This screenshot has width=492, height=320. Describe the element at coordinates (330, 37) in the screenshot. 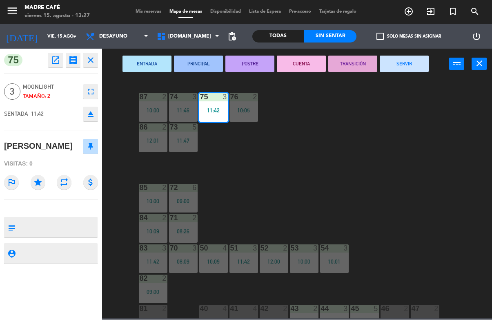

I see `div: Sin sentar` at that location.